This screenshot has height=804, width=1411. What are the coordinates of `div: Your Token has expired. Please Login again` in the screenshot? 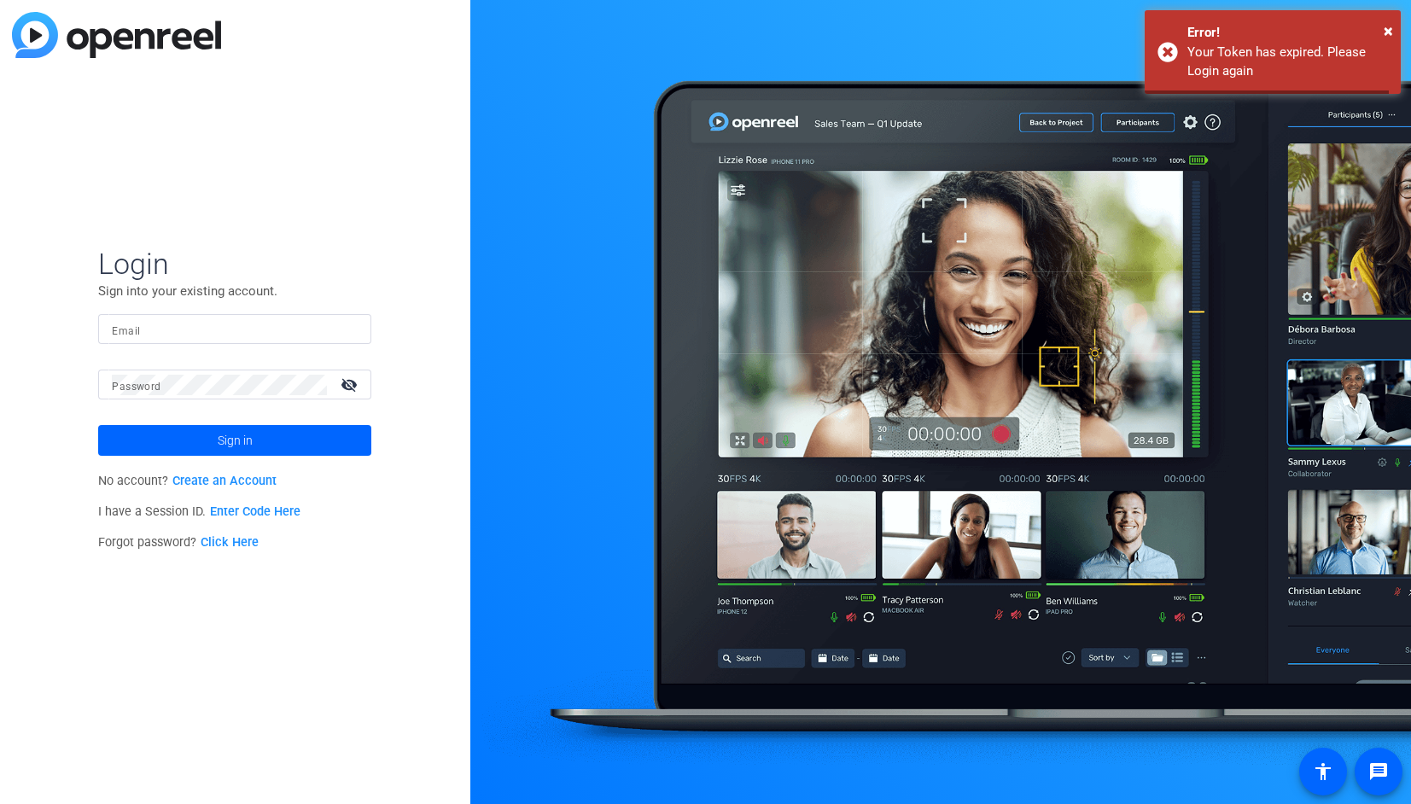 It's located at (1287, 61).